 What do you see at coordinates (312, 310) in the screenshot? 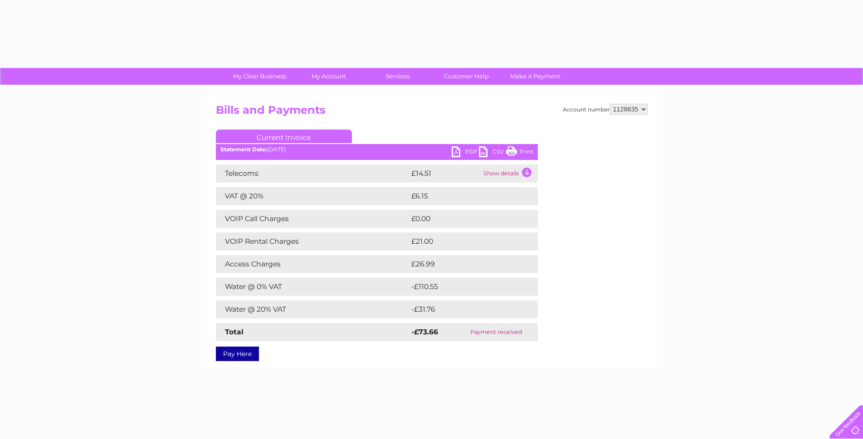
I see `td: Water @ 20% VAT` at bounding box center [312, 310].